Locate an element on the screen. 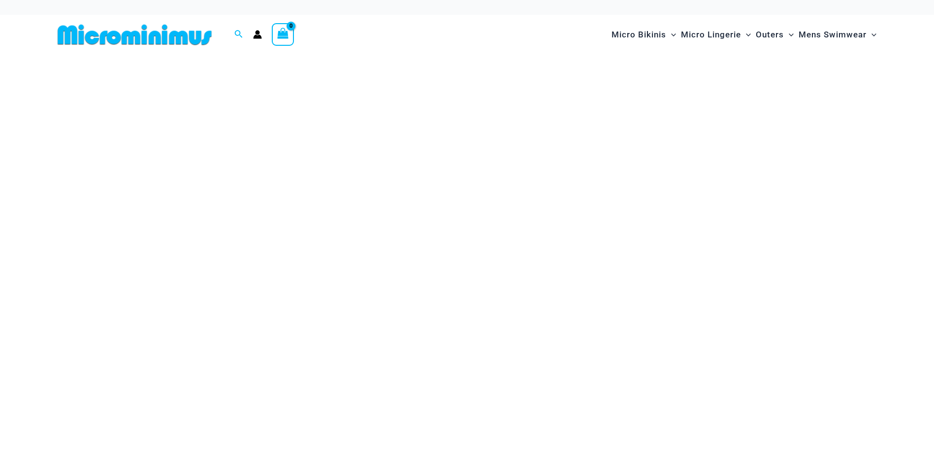 Image resolution: width=934 pixels, height=455 pixels. img: MM SHOP LOGO FLAT is located at coordinates (134, 34).